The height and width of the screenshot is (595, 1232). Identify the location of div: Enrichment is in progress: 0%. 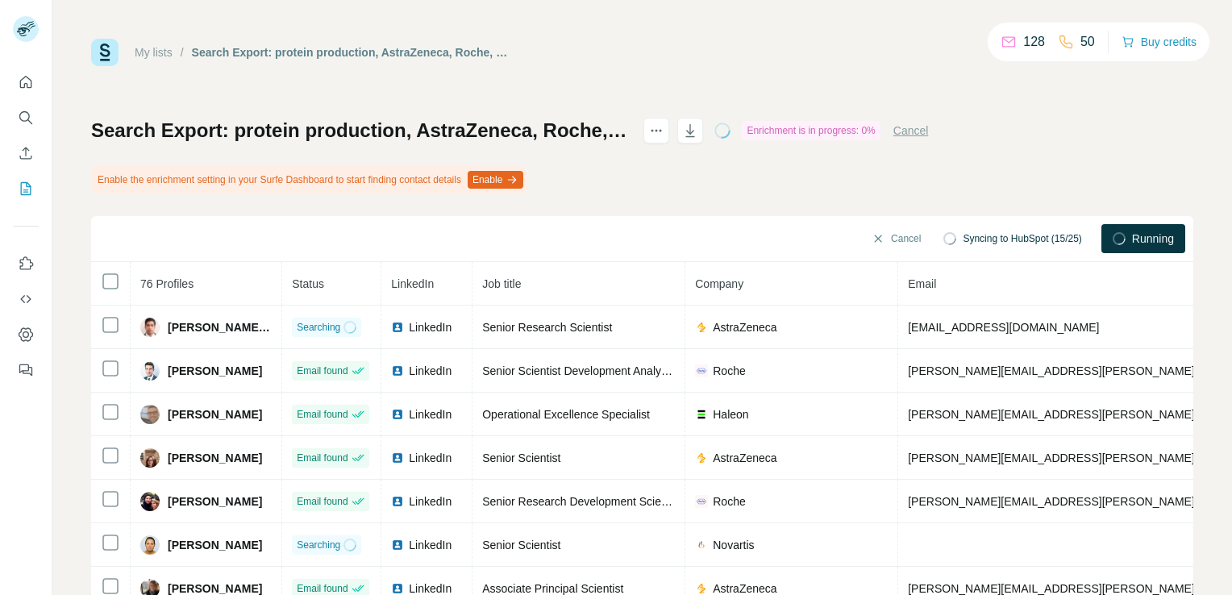
(810, 131).